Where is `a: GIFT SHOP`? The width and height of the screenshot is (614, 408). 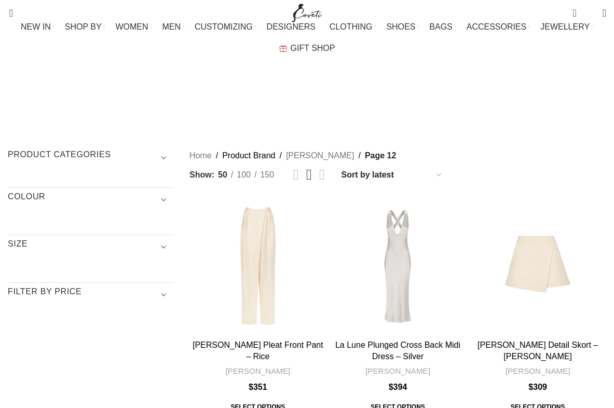
a: GIFT SHOP is located at coordinates (307, 48).